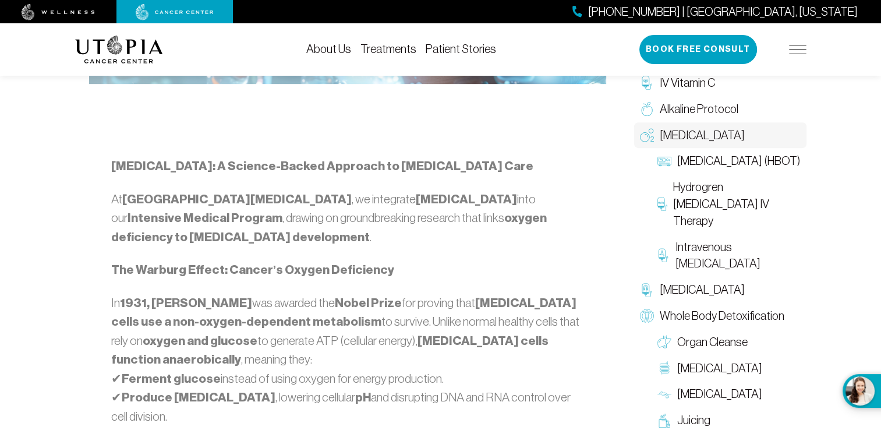 This screenshot has height=430, width=881. Describe the element at coordinates (388, 49) in the screenshot. I see `a: Treatments` at that location.